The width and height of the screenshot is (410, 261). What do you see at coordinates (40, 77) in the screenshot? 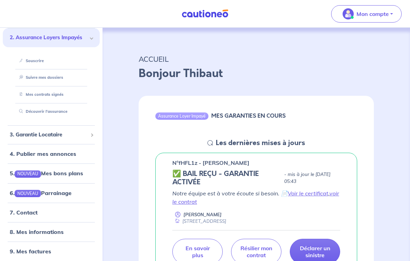
I see `a: Suivre mes dossiers` at bounding box center [40, 77].